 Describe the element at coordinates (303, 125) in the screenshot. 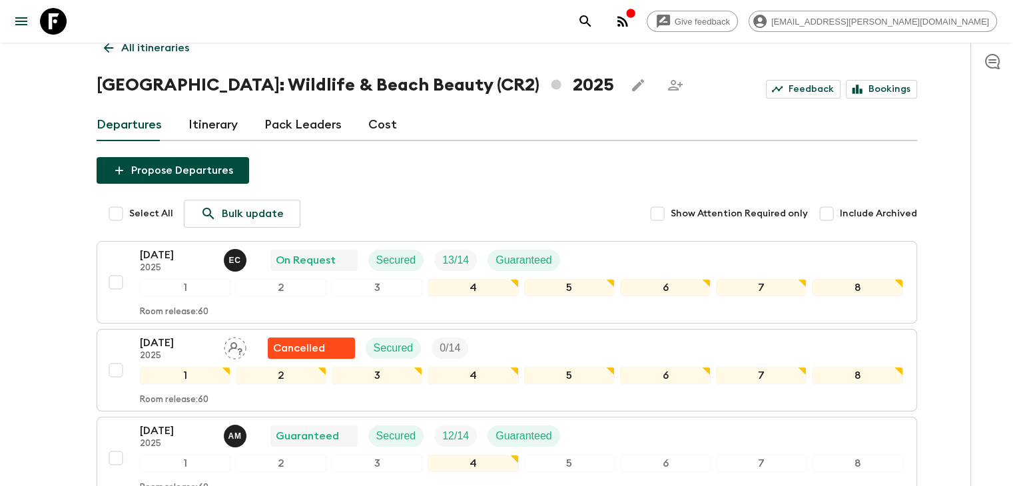

I see `a: Pack Leaders` at that location.